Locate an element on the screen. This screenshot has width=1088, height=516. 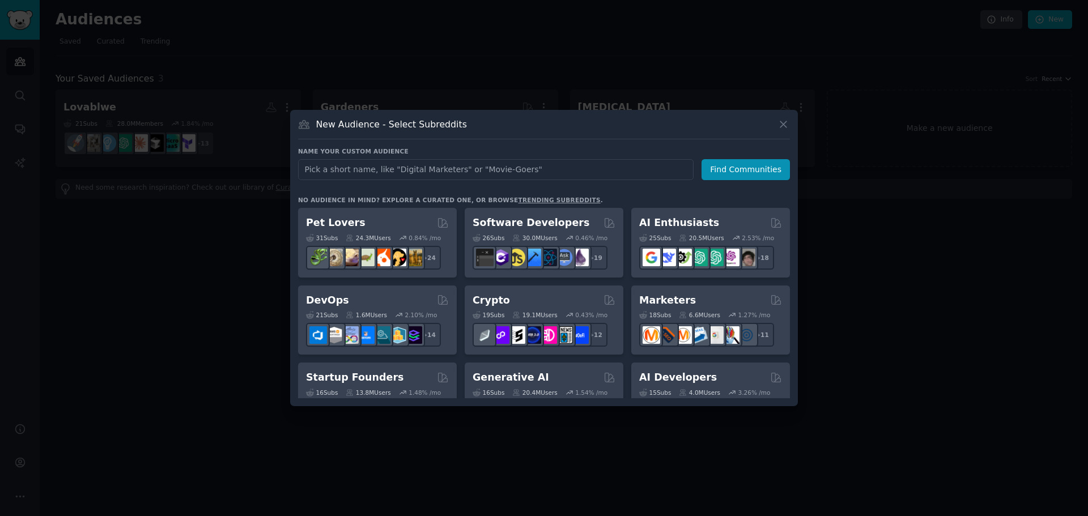
h2: Pet Lovers is located at coordinates (336, 223).